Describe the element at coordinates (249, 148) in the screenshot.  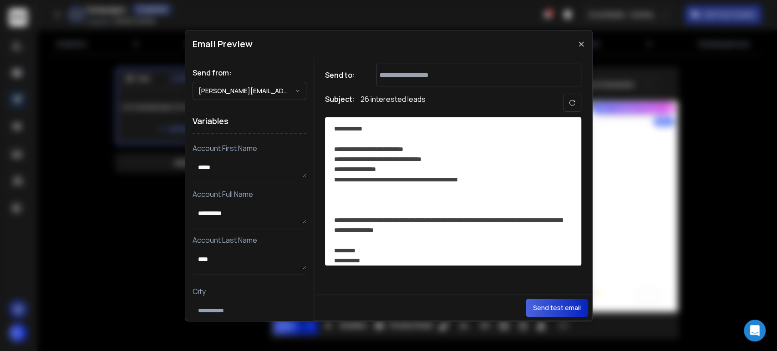
I see `p: Account First Name` at that location.